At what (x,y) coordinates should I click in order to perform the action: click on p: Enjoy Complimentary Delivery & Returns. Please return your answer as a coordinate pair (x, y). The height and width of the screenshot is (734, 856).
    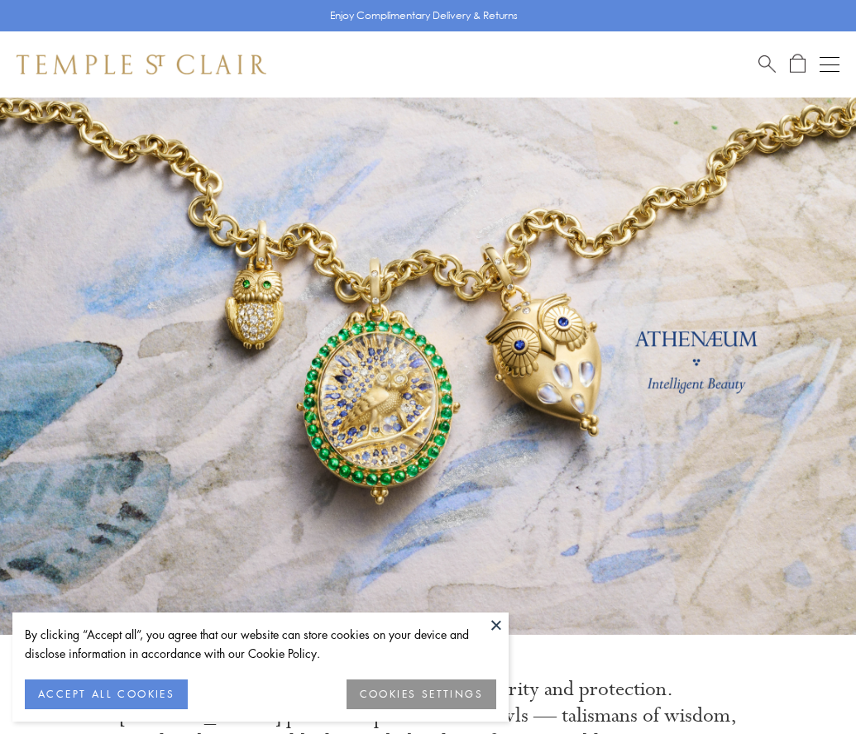
    Looking at the image, I should click on (423, 16).